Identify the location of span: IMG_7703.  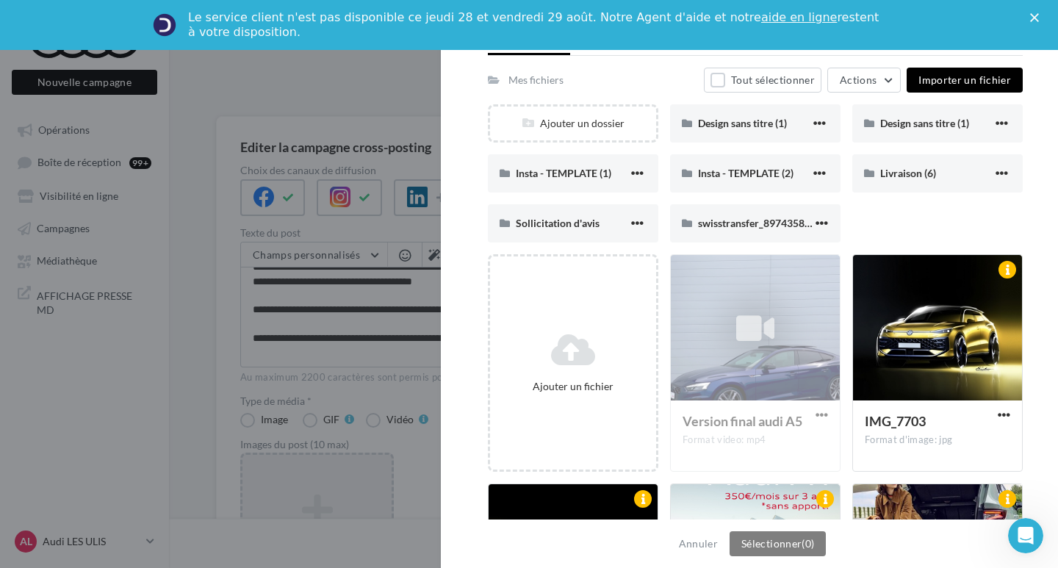
(895, 421).